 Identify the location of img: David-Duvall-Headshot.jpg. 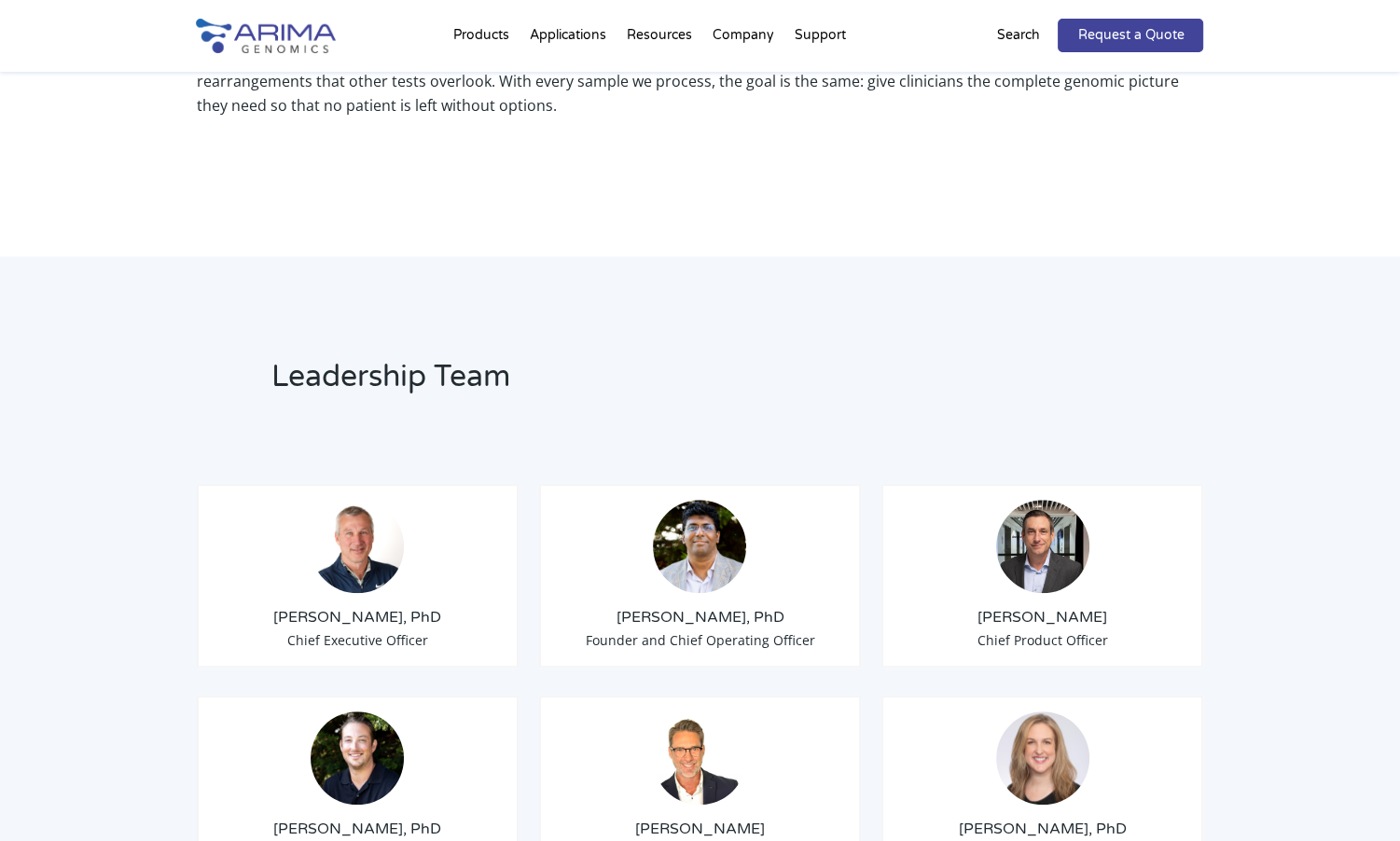
(700, 759).